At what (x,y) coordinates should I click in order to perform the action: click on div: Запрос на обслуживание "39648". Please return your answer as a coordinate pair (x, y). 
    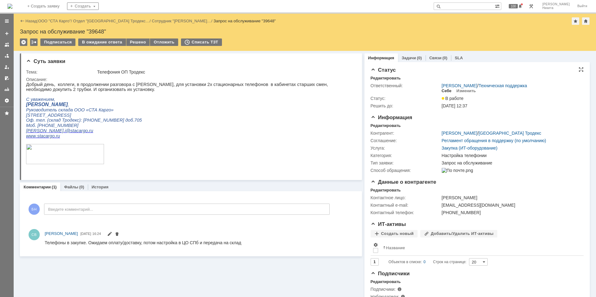
    Looking at the image, I should click on (245, 21).